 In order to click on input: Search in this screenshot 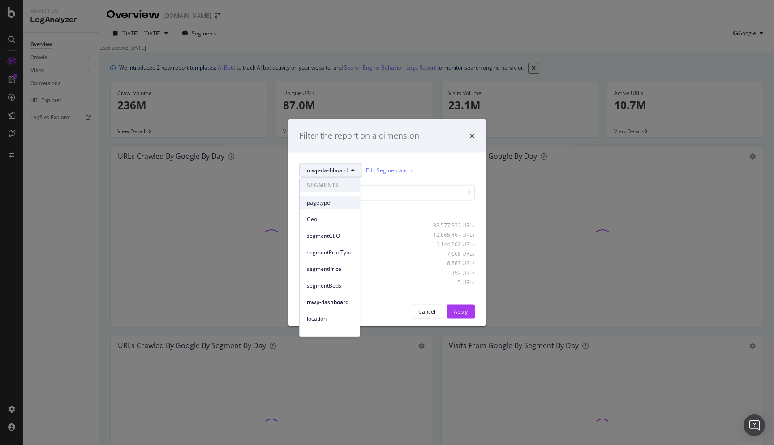, I will do `click(387, 192)`.